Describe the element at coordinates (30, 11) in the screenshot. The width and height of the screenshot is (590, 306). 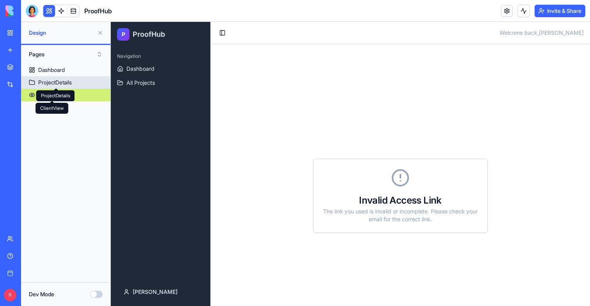
I see `img: logo` at that location.